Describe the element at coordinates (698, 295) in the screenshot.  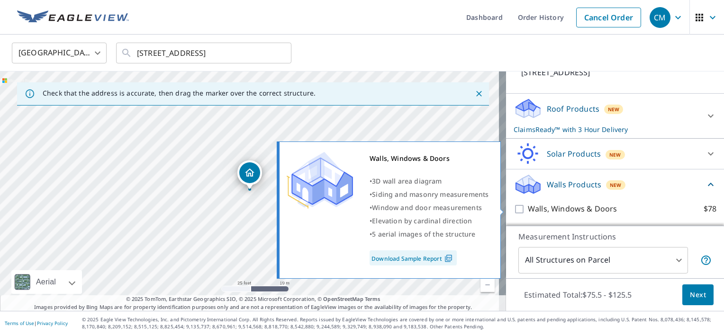
I see `span: Next` at that location.